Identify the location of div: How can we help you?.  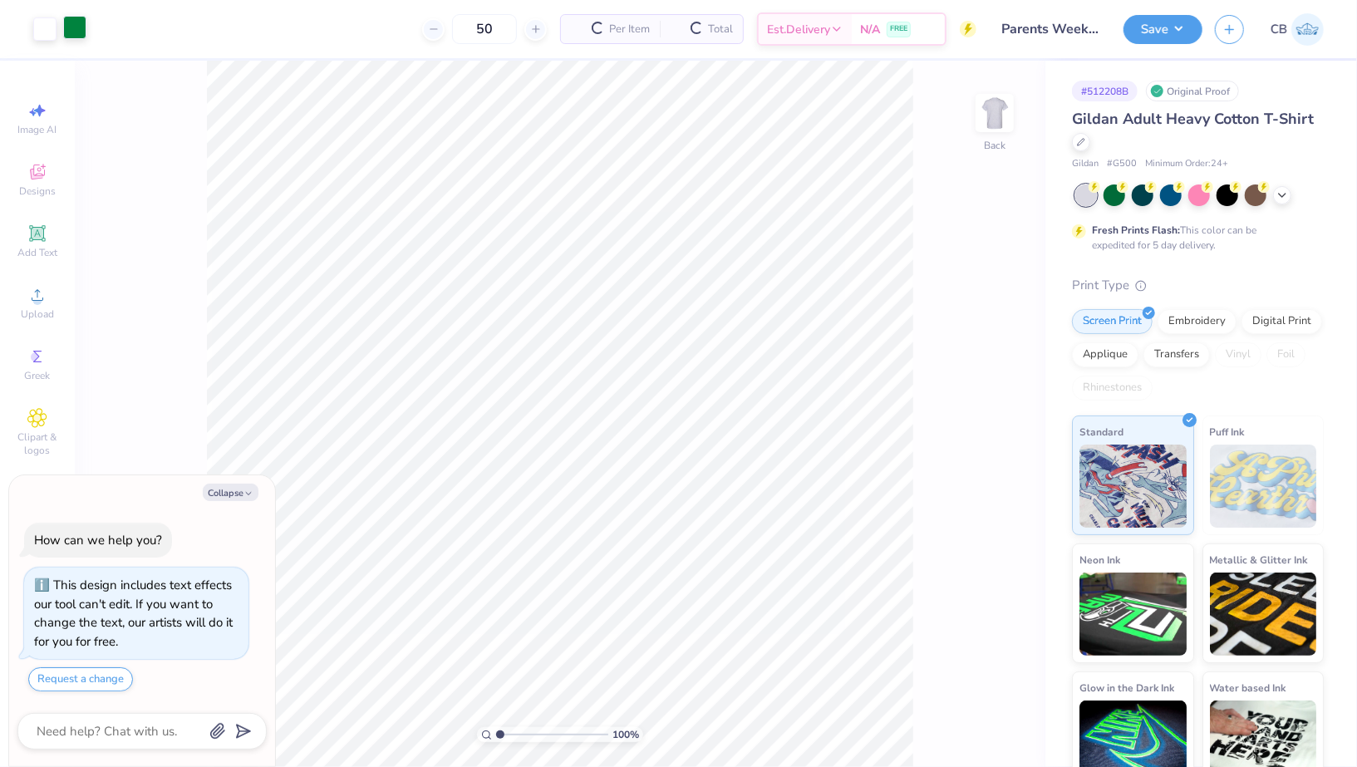
(98, 540).